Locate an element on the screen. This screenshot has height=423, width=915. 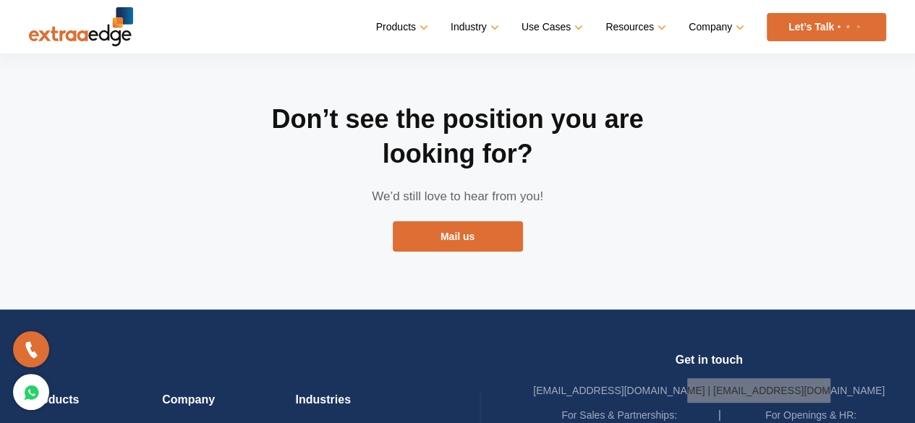
h4: Industries is located at coordinates (362, 405).